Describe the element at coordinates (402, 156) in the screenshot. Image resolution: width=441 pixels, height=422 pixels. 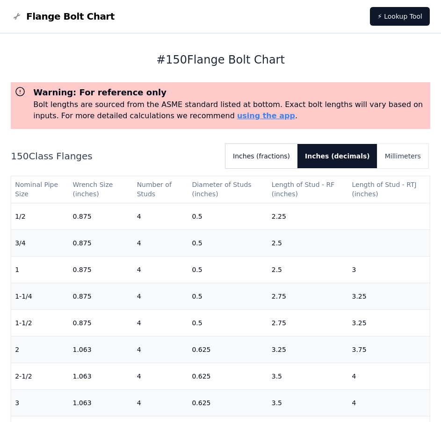
I see `button: Millimeters` at that location.